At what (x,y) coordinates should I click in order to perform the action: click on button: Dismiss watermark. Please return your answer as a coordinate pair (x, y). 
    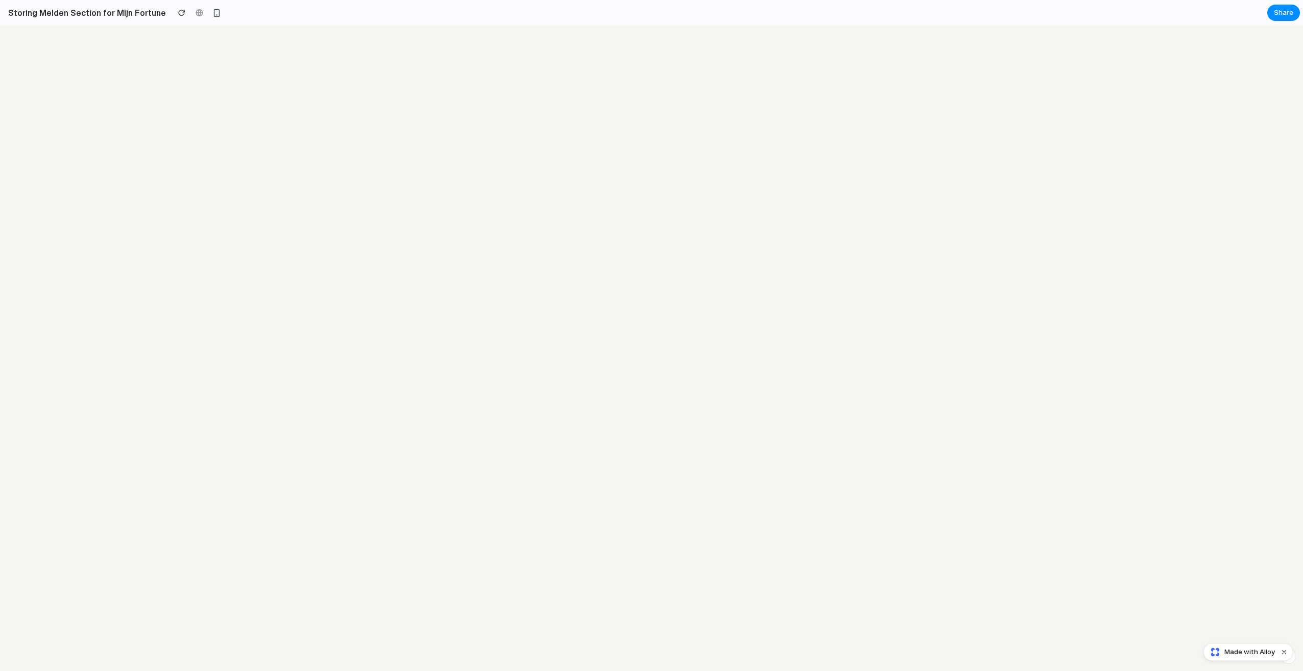
    Looking at the image, I should click on (1284, 652).